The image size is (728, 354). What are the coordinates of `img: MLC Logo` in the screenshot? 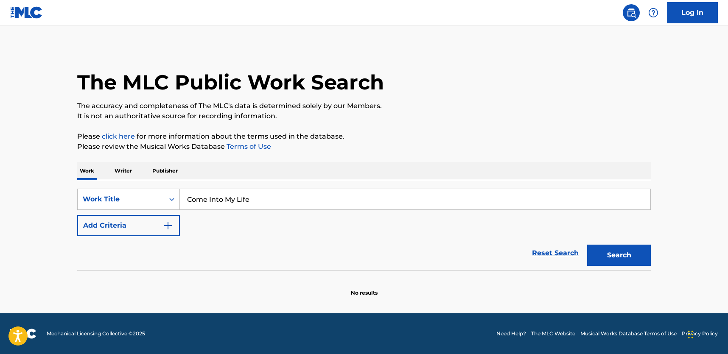 It's located at (26, 12).